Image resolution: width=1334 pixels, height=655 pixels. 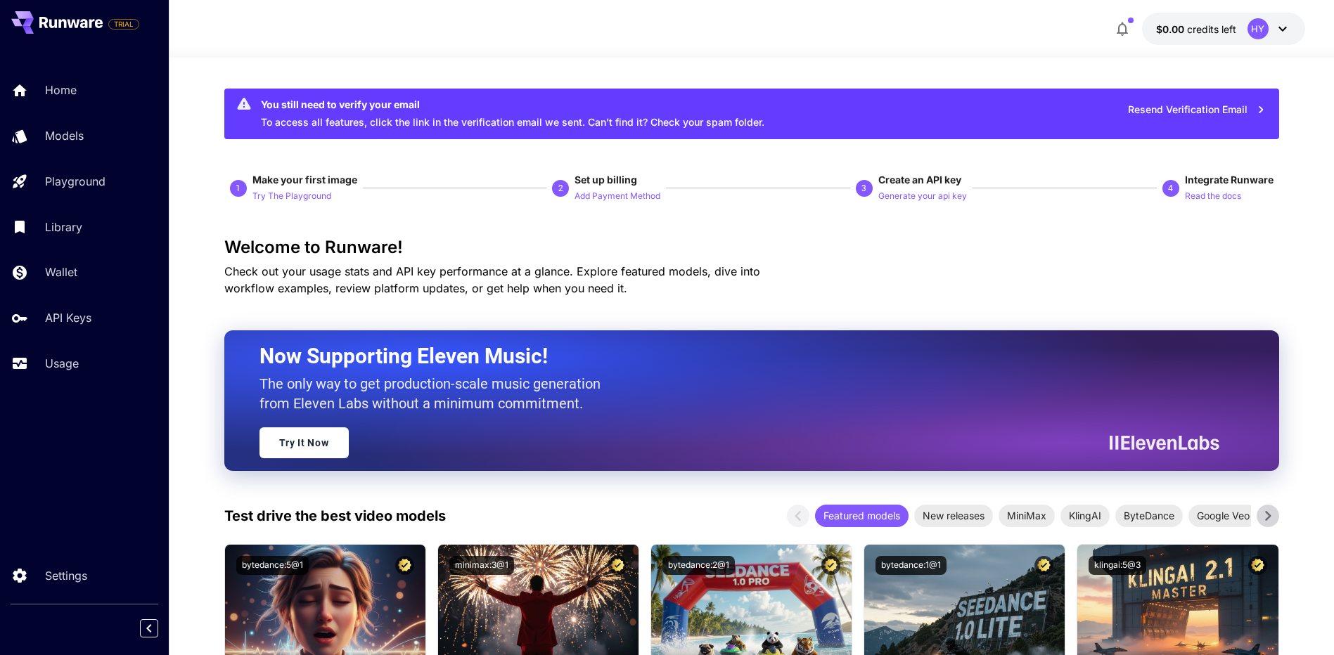 I want to click on p: Home, so click(x=60, y=90).